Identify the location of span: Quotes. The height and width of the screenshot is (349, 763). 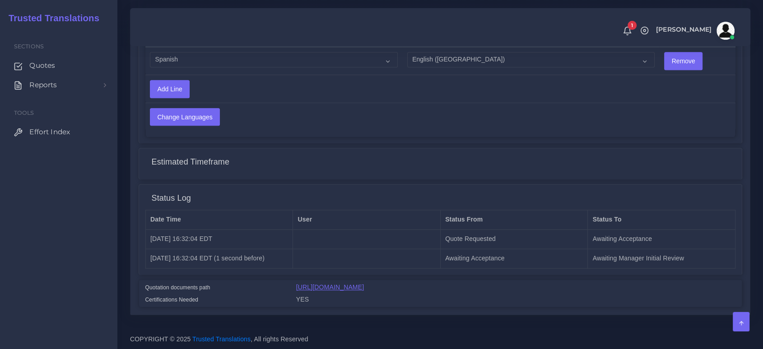
(42, 66).